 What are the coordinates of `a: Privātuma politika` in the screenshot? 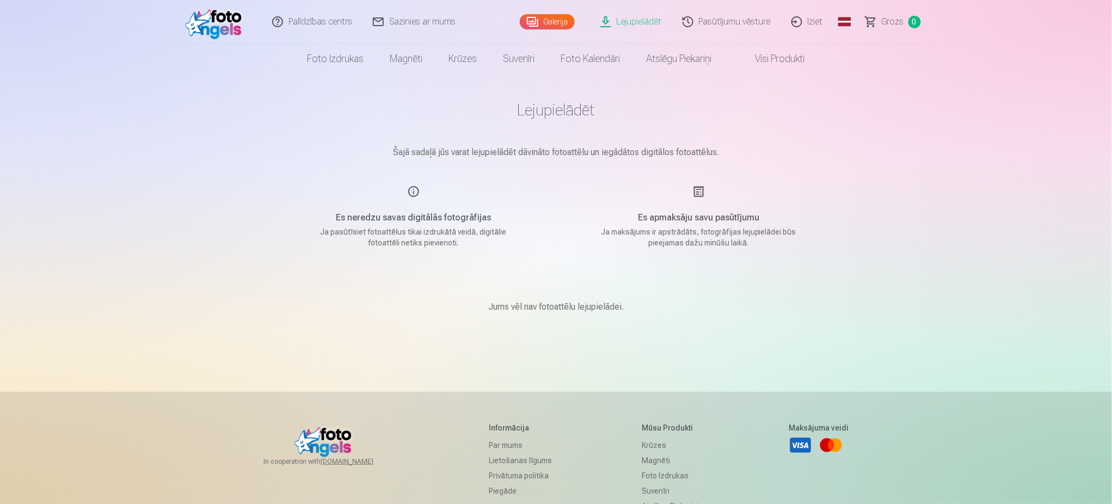 It's located at (521, 476).